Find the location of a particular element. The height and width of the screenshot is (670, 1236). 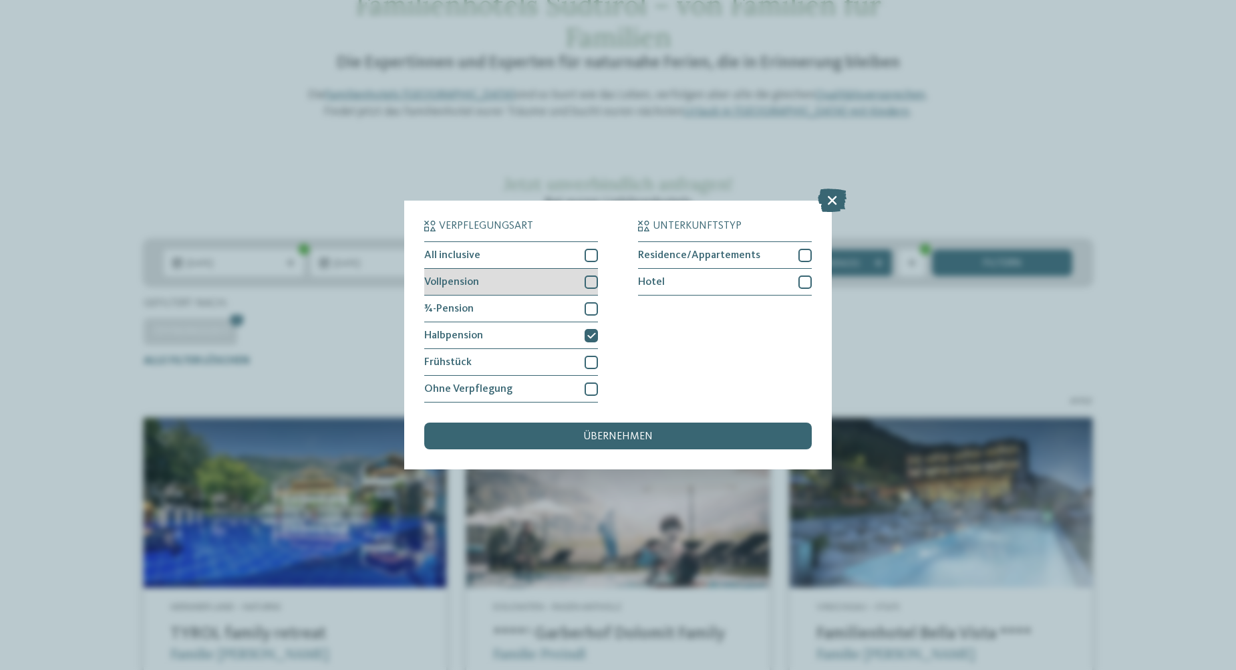

span: Halbpension is located at coordinates (454, 335).